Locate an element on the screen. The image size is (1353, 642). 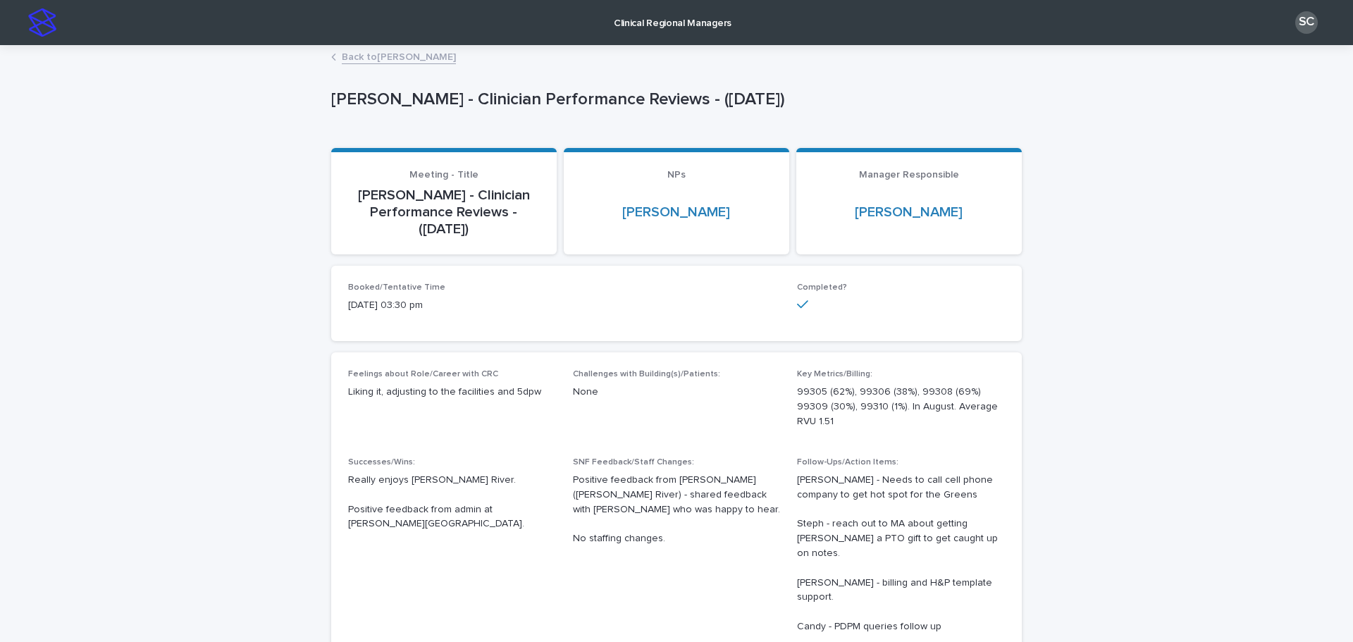
span: SNF Feedback/Staff Changes: is located at coordinates (633, 462).